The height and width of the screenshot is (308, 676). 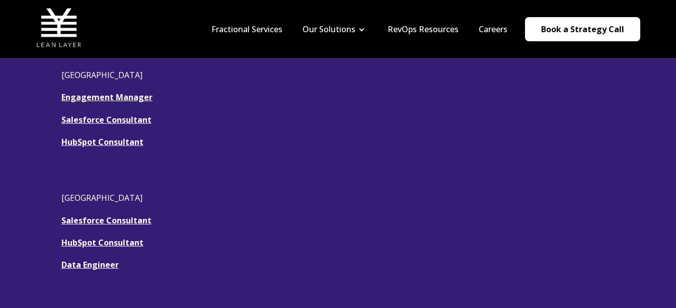 I want to click on div: Navigation Menu, so click(x=360, y=29).